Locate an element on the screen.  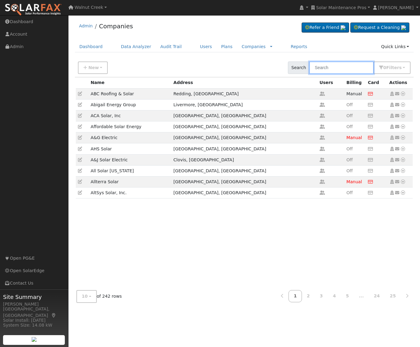
span: Walnut Creek is located at coordinates (89, 7).